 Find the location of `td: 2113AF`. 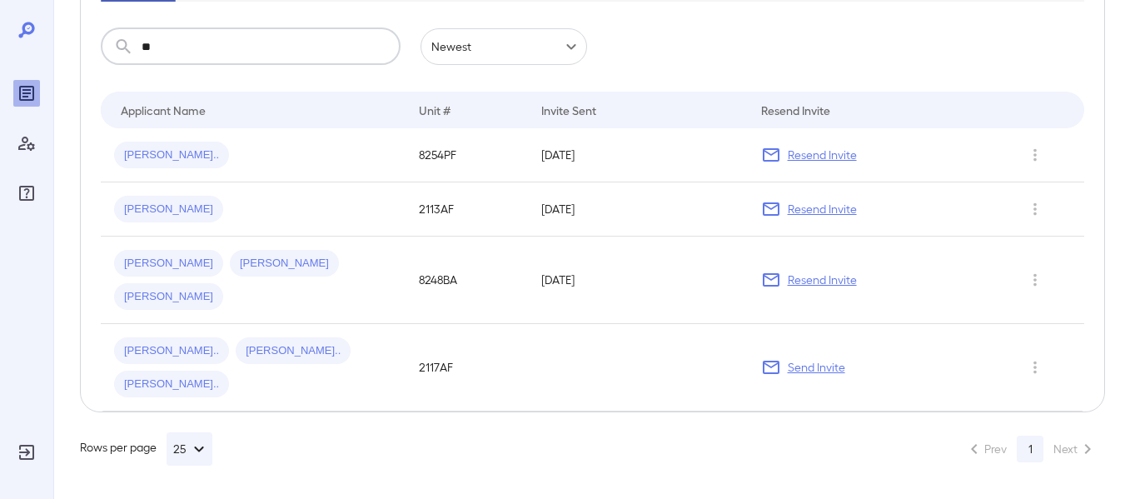

td: 2113AF is located at coordinates (467, 209).